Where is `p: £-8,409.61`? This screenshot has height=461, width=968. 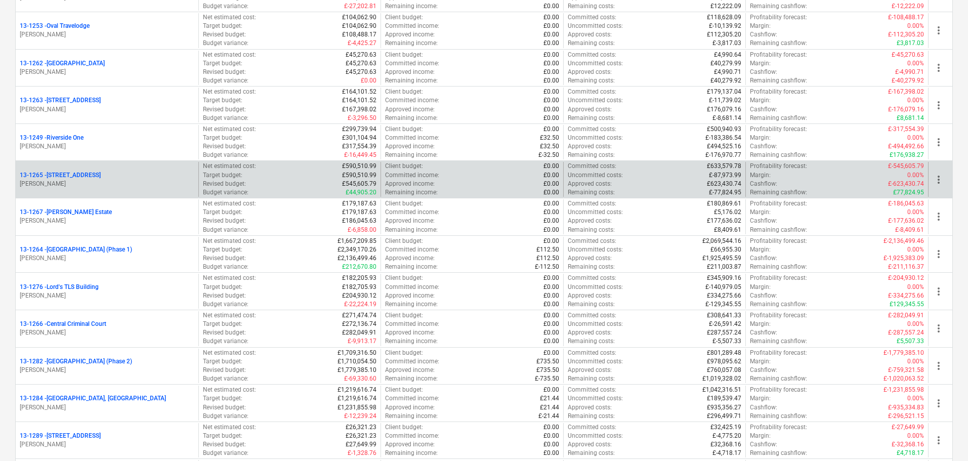 p: £-8,409.61 is located at coordinates (909, 230).